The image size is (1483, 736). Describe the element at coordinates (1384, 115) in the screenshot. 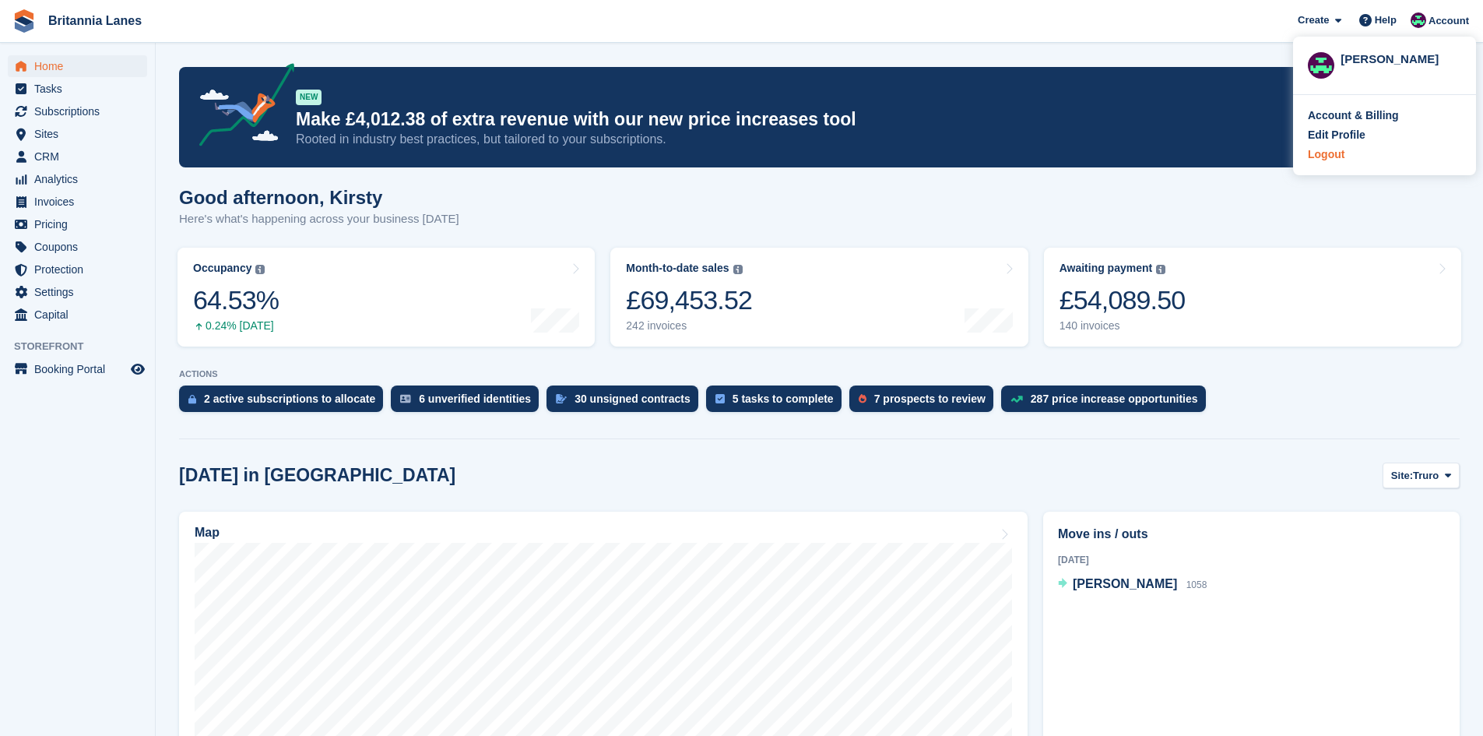

I see `a: Account & Billing` at that location.